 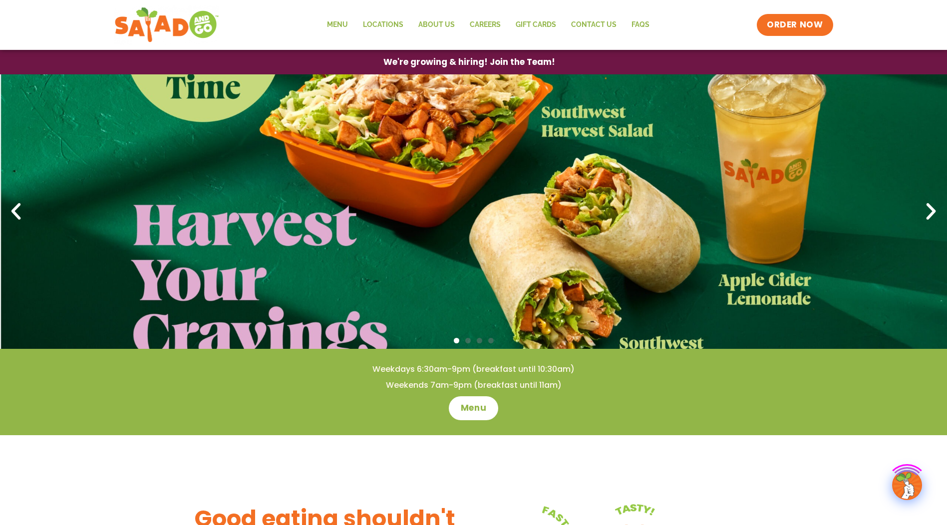 What do you see at coordinates (491, 340) in the screenshot?
I see `span: Go to slide 4` at bounding box center [491, 340].